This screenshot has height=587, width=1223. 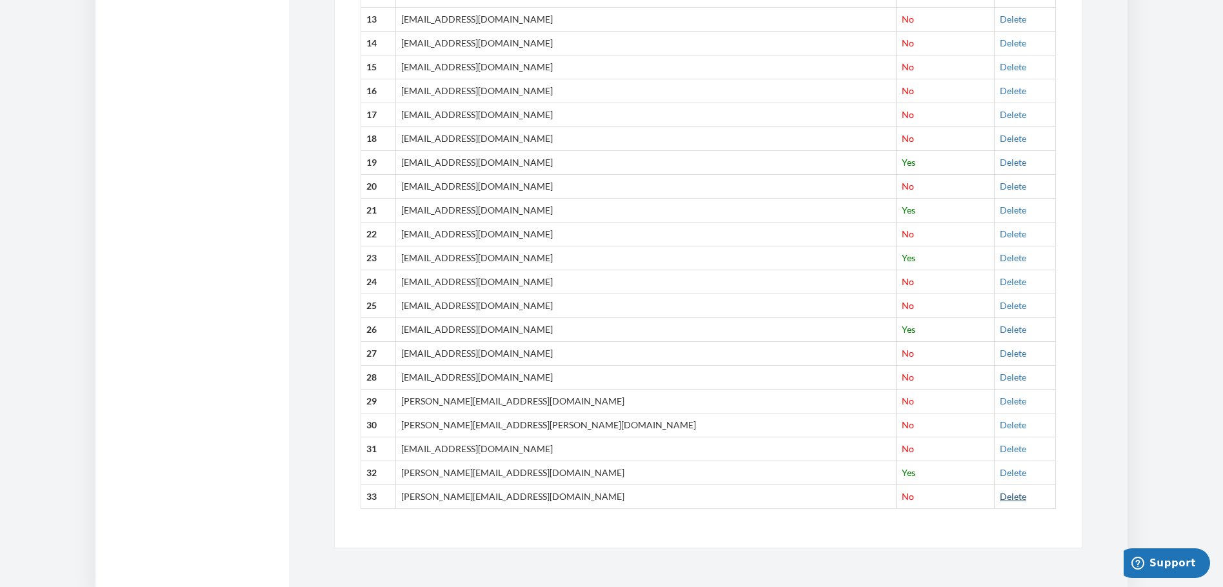 I want to click on th: 22, so click(x=379, y=234).